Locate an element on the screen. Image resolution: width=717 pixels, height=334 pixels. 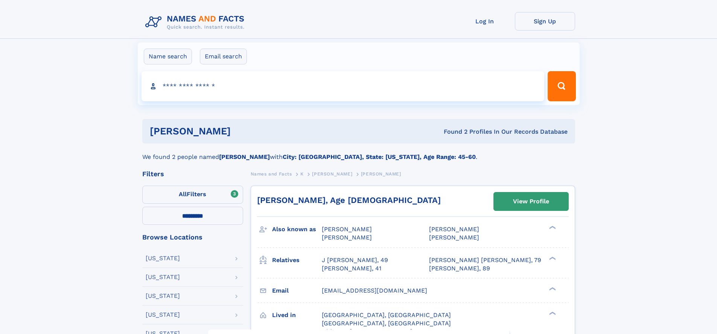
input: search input is located at coordinates (343, 86).